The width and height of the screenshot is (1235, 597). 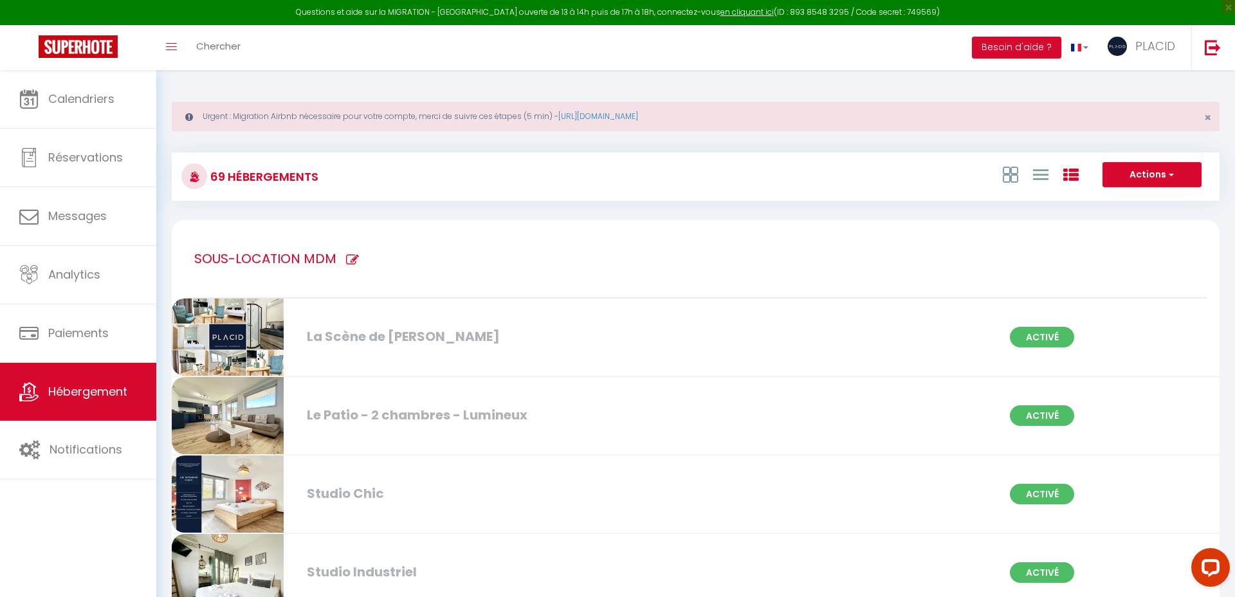 I want to click on h3: 69 Hébergements, so click(x=262, y=176).